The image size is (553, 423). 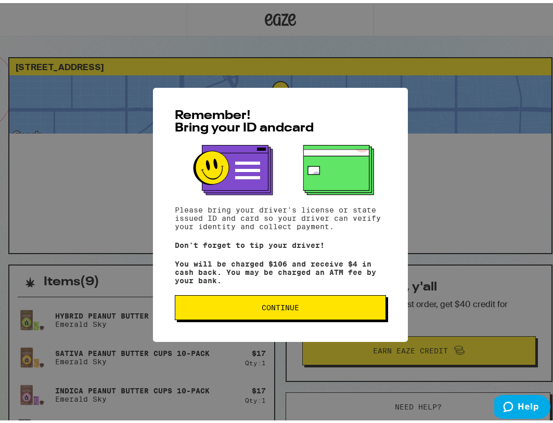 What do you see at coordinates (244, 119) in the screenshot?
I see `span: Remember! Bring your ID and card` at bounding box center [244, 119].